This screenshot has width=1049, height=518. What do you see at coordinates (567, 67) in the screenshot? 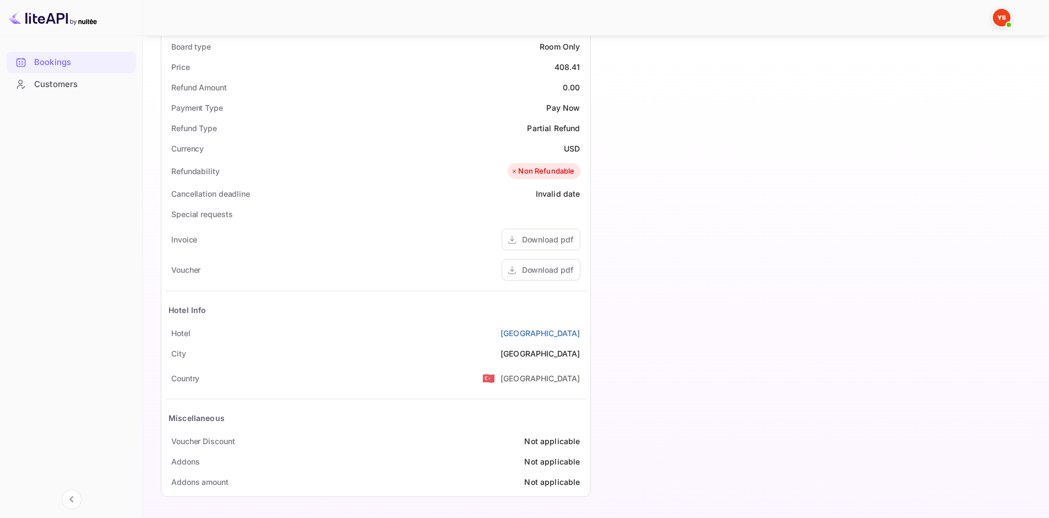
I see `div: 408.41` at bounding box center [567, 67].